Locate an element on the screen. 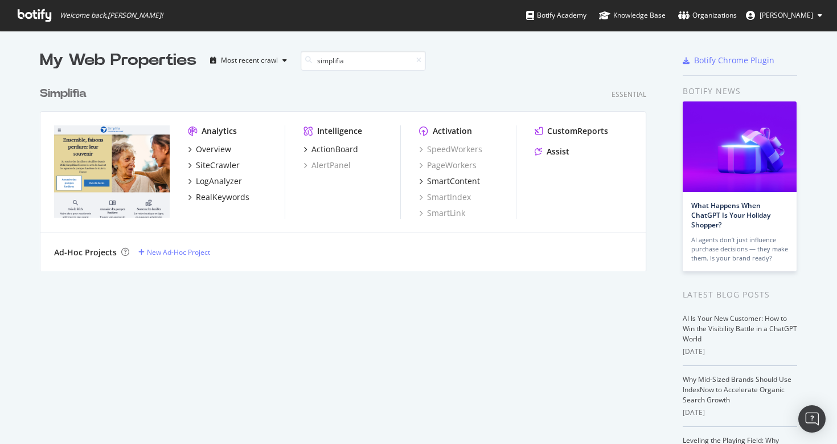 This screenshot has height=444, width=837. a: What Happens When ChatGPT Is Your Holiday Shopper? is located at coordinates (731, 215).